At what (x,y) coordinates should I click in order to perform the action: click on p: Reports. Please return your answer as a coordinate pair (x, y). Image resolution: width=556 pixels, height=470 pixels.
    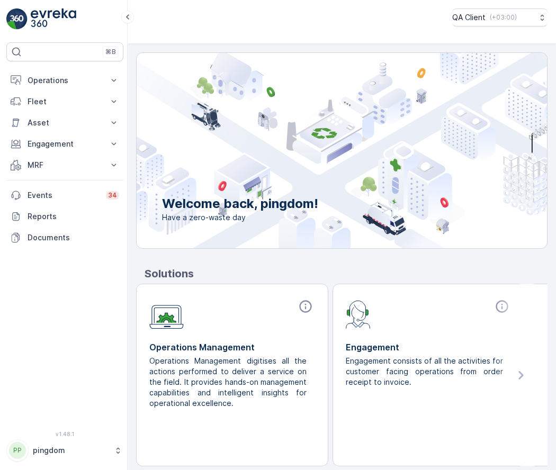
    Looking at the image, I should click on (73, 217).